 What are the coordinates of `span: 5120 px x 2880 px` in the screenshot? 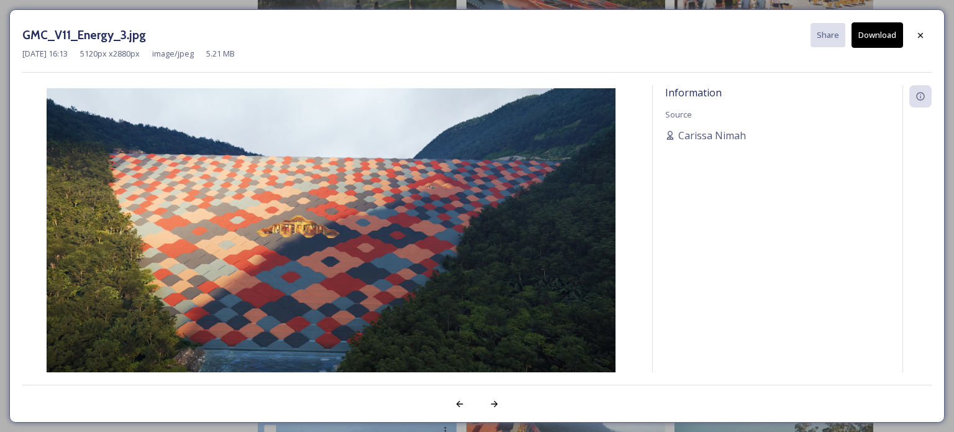 It's located at (110, 53).